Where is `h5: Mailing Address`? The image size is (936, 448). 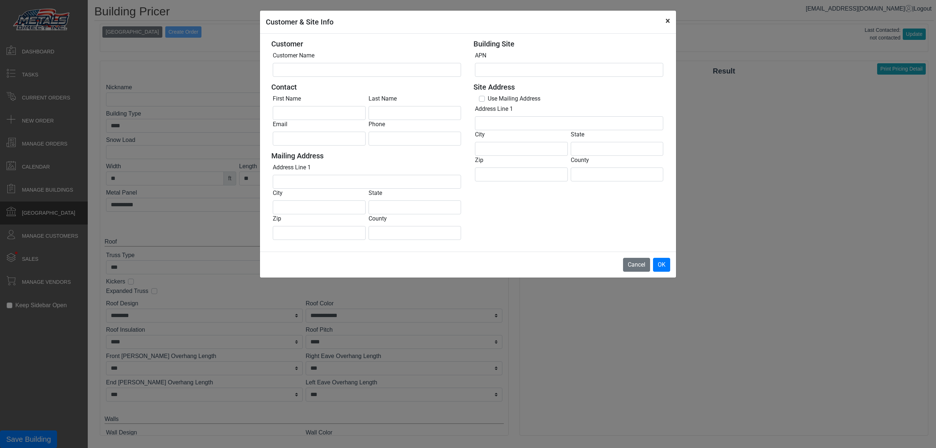 h5: Mailing Address is located at coordinates (367, 156).